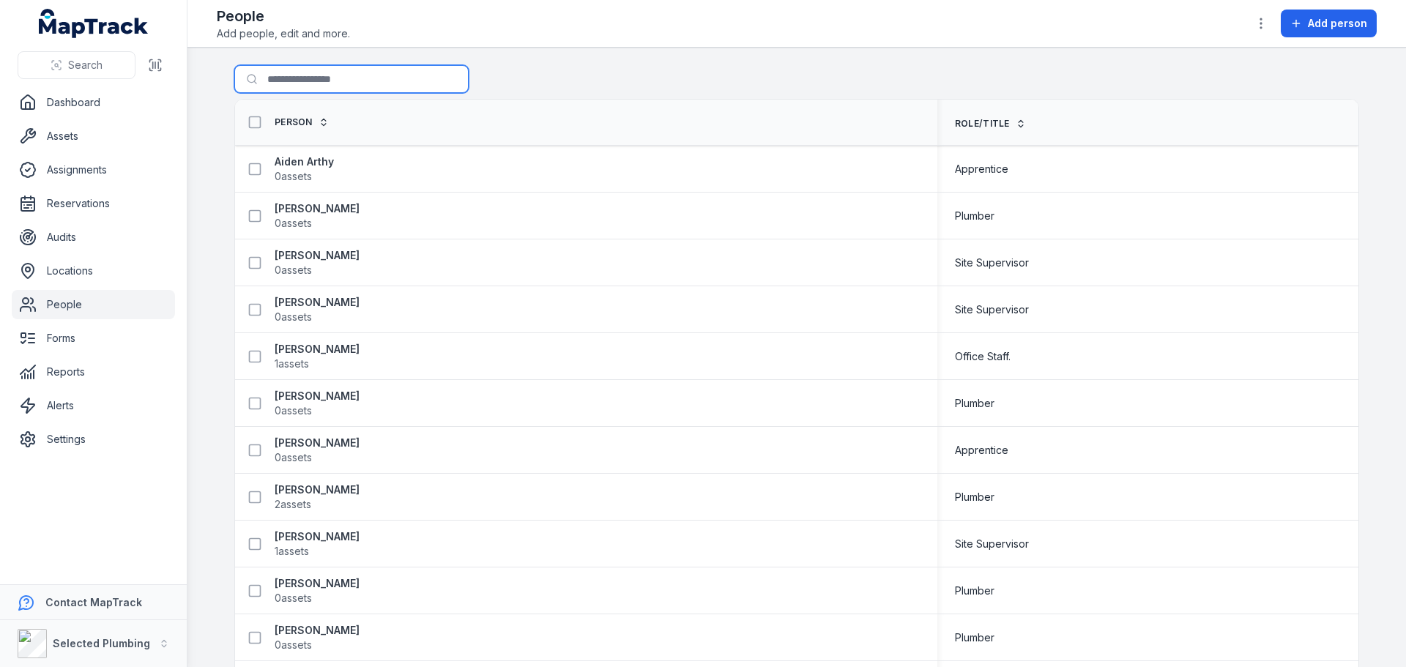 The width and height of the screenshot is (1406, 667). I want to click on a: Person, so click(302, 122).